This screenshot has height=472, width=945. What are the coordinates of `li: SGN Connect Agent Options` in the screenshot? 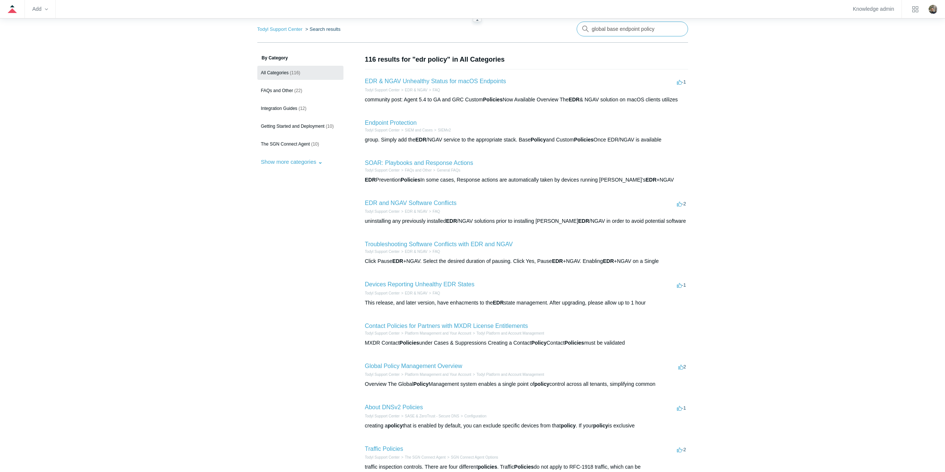 It's located at (472, 457).